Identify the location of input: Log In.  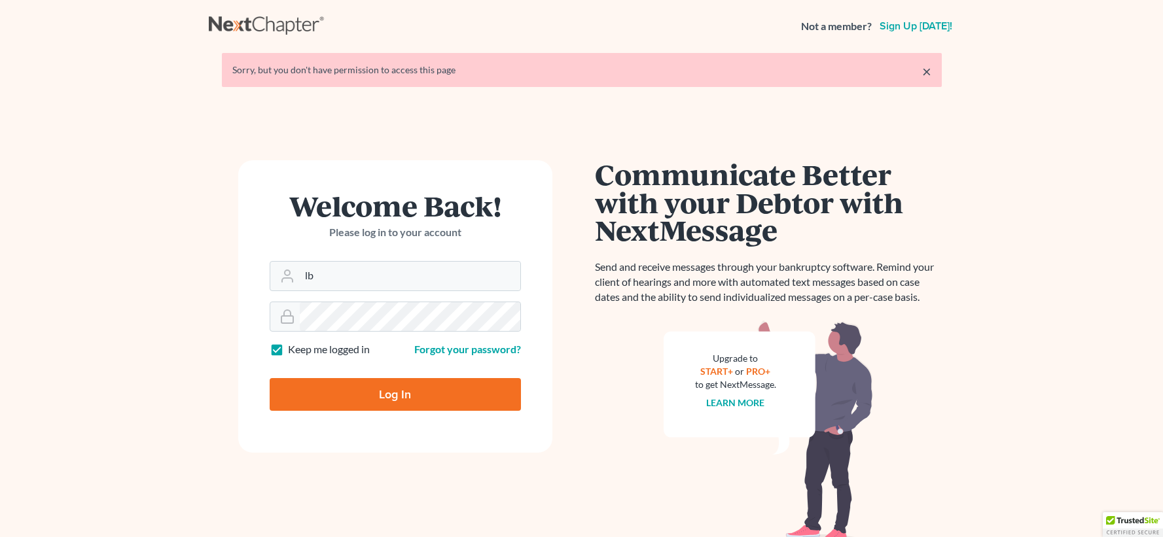
(395, 395).